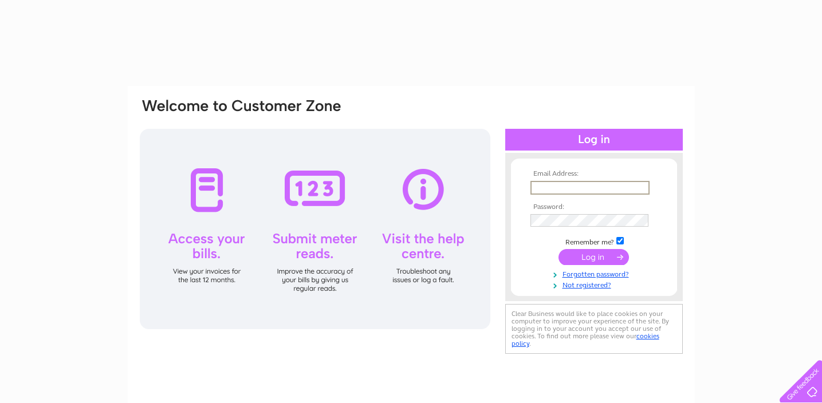 The width and height of the screenshot is (822, 403). What do you see at coordinates (594, 207) in the screenshot?
I see `th: Password:` at bounding box center [594, 207].